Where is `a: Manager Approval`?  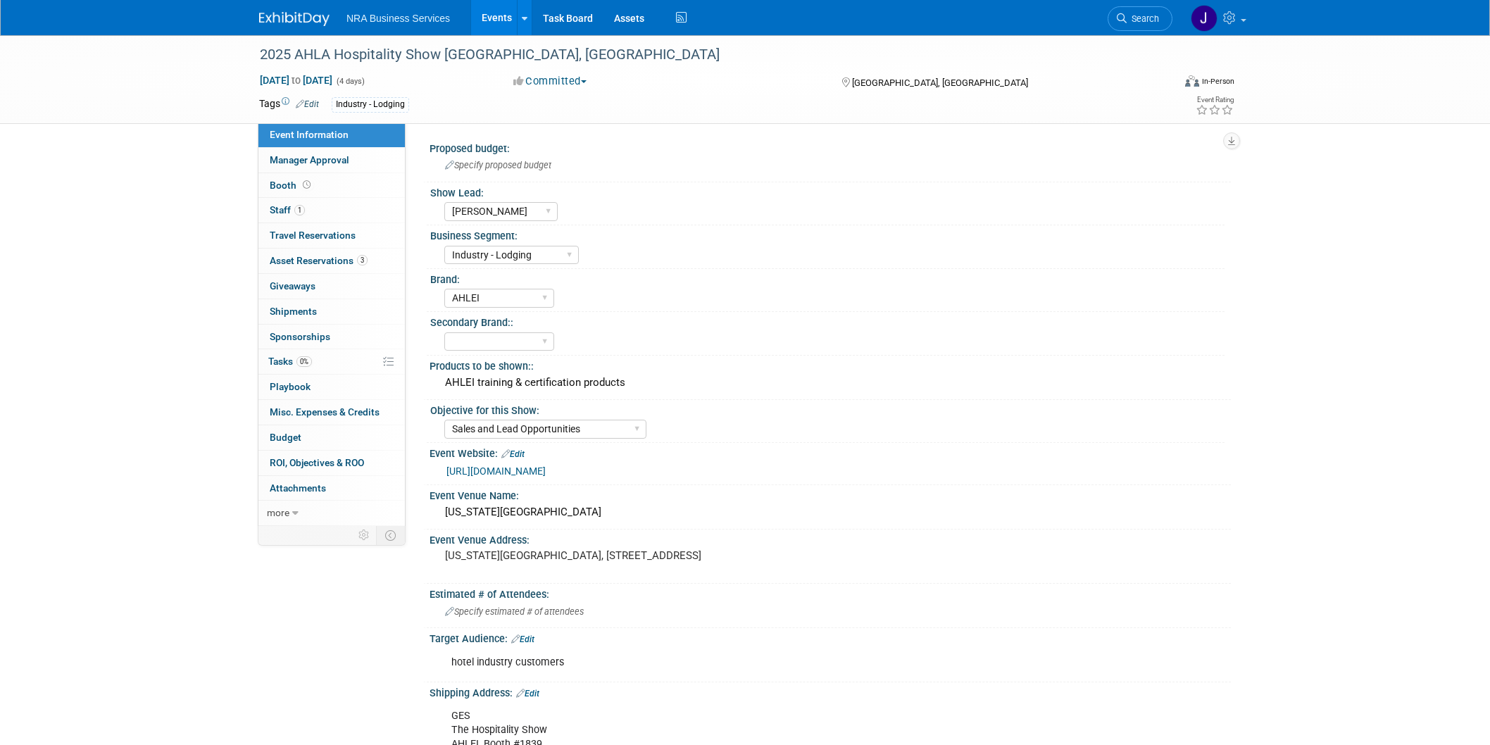 a: Manager Approval is located at coordinates (332, 160).